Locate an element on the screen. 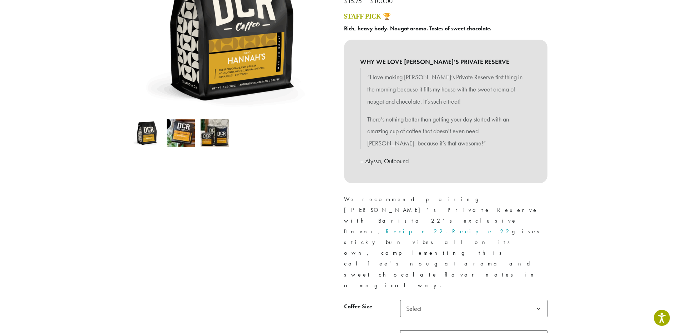 This screenshot has width=677, height=333. img: Hannah's - Image 2 is located at coordinates (181, 133).